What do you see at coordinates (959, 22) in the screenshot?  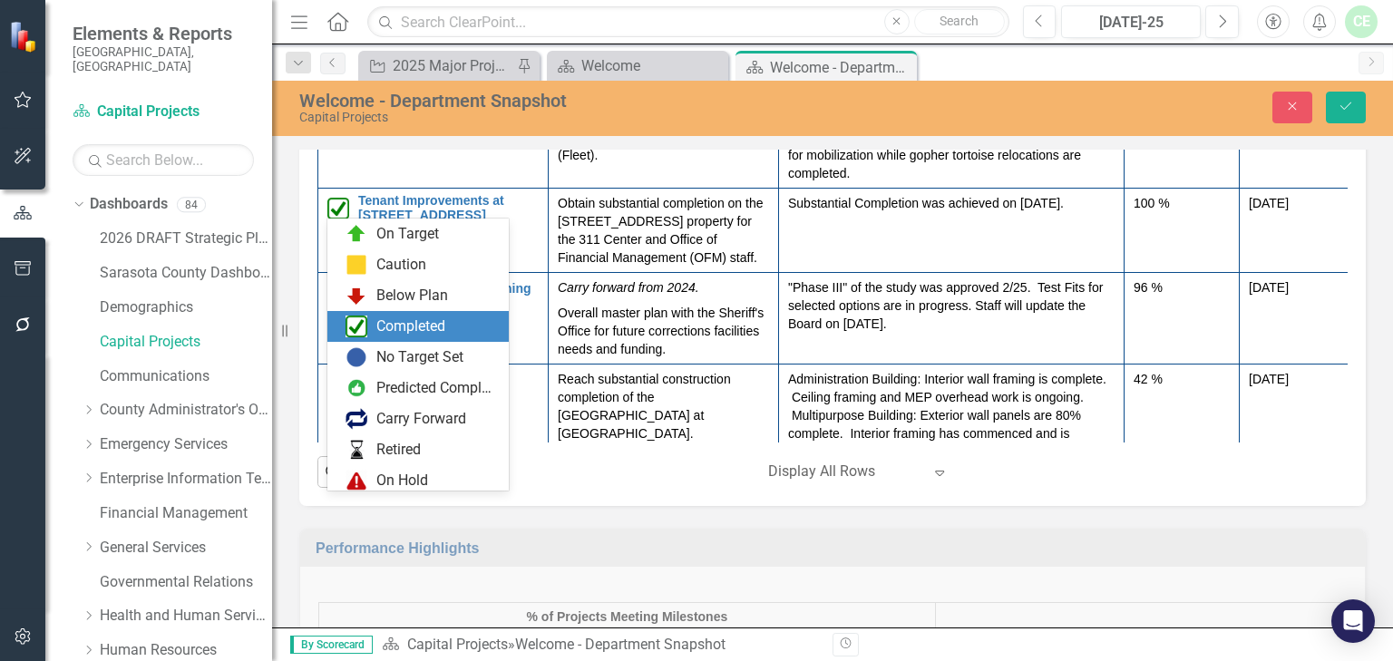 I see `button: Search` at bounding box center [959, 22].